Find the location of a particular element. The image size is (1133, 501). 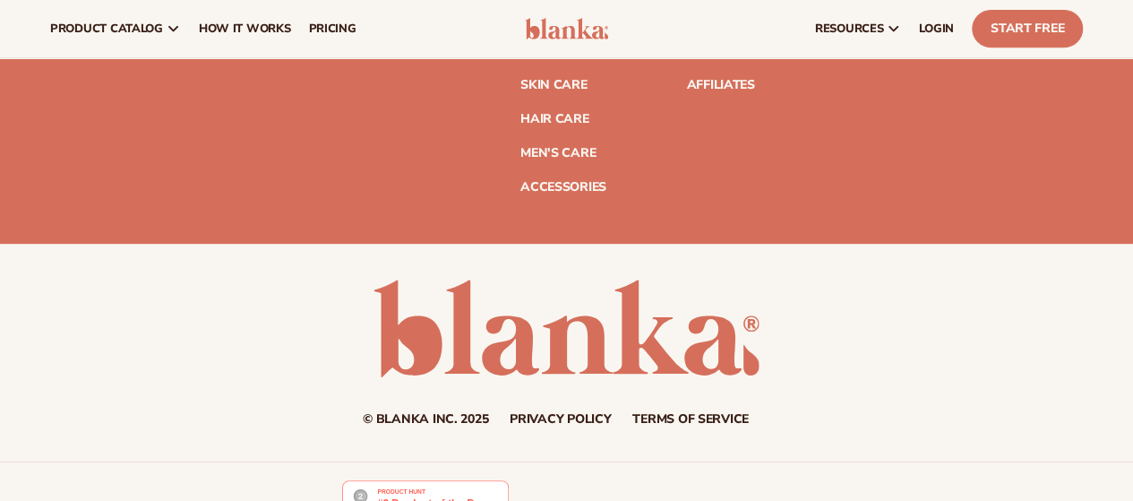

span: pricing is located at coordinates (331, 29).